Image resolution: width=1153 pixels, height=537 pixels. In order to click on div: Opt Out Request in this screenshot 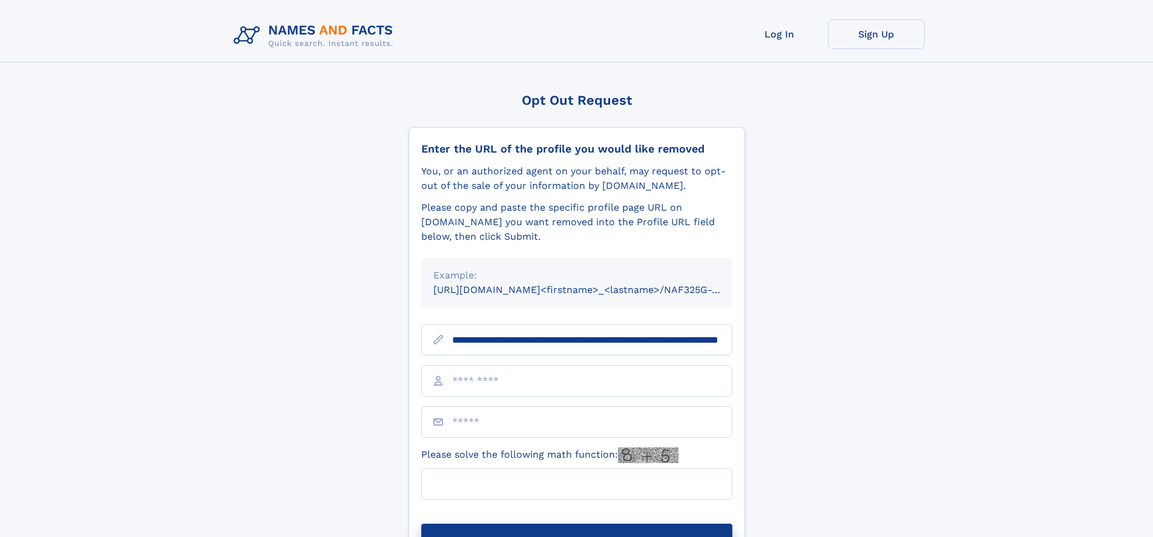, I will do `click(577, 100)`.